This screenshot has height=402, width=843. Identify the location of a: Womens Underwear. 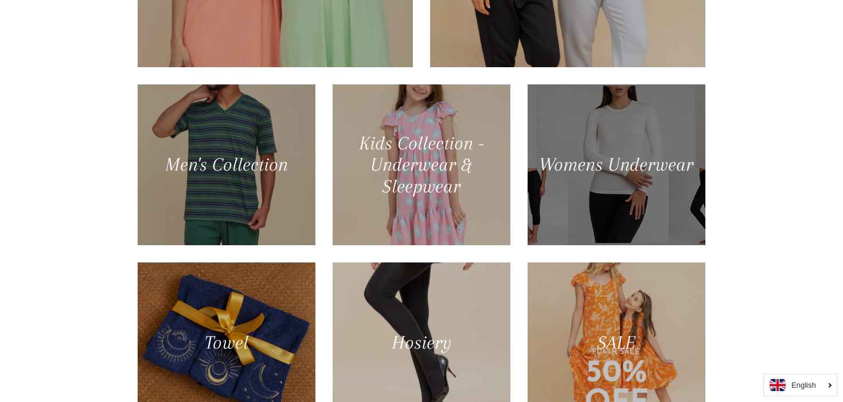
(617, 165).